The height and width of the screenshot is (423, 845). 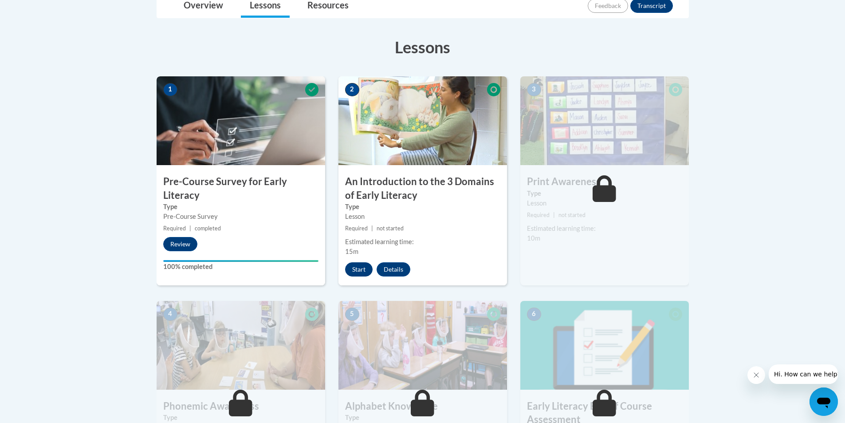 What do you see at coordinates (241, 406) in the screenshot?
I see `h3: Phonemic Awareness` at bounding box center [241, 406].